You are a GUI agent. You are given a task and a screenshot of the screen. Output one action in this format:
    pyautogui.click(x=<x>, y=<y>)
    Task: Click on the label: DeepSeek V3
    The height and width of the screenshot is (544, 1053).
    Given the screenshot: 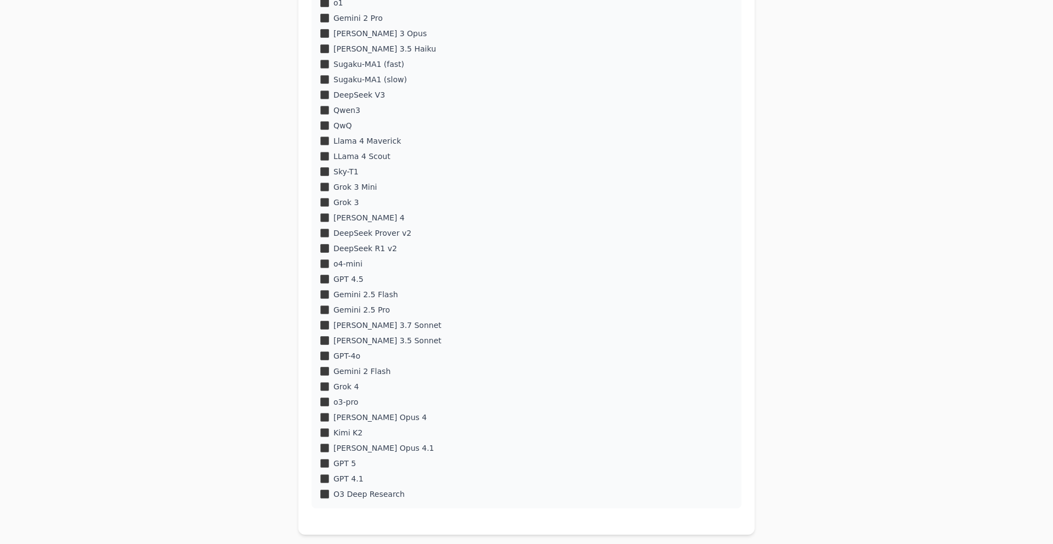 What is the action you would take?
    pyautogui.click(x=359, y=95)
    